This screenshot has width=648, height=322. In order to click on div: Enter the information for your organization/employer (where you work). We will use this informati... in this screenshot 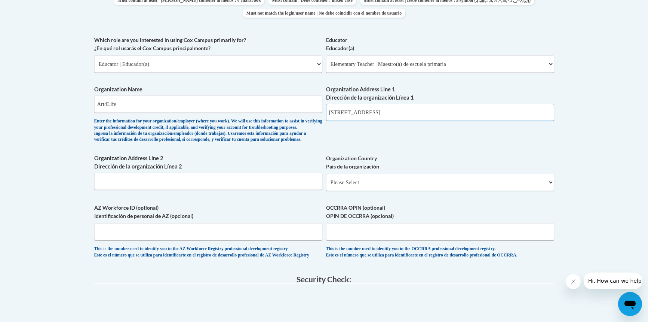, I will do `click(208, 130)`.